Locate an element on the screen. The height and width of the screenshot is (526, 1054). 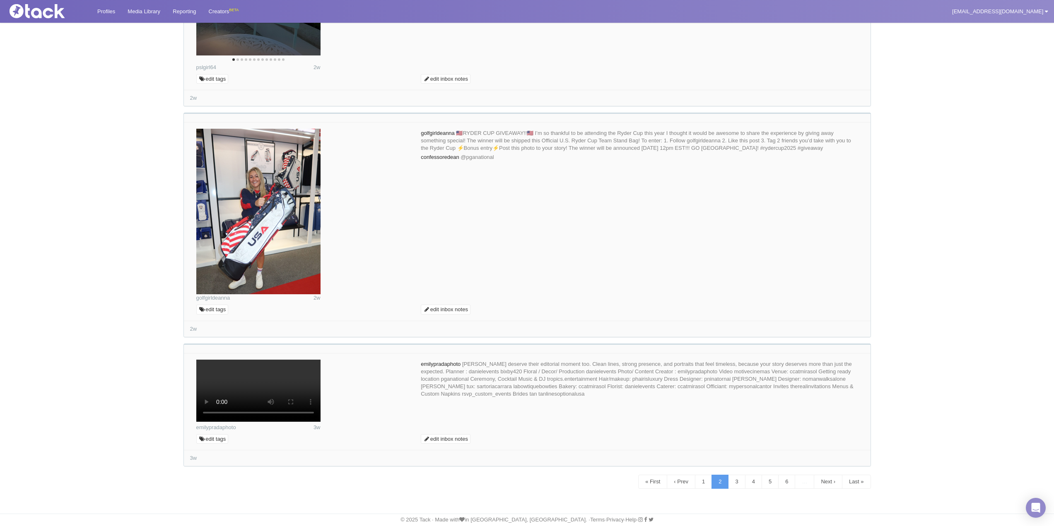
a: Privacy is located at coordinates (615, 520).